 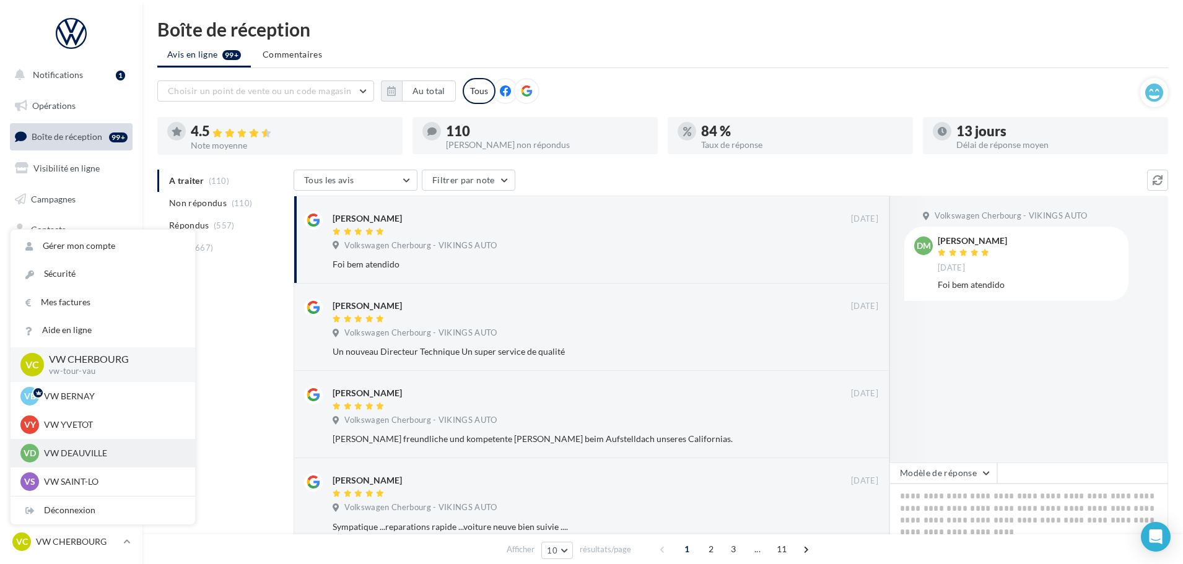 I want to click on div: 110, so click(x=547, y=131).